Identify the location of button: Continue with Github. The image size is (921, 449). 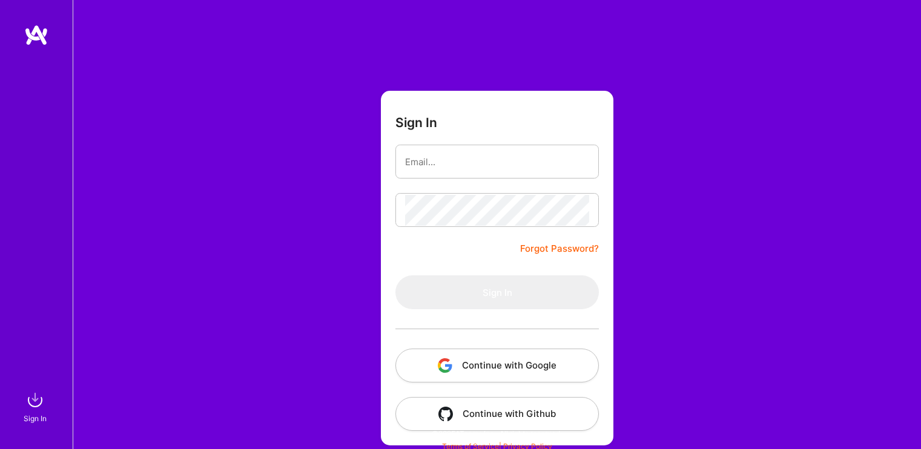
(497, 414).